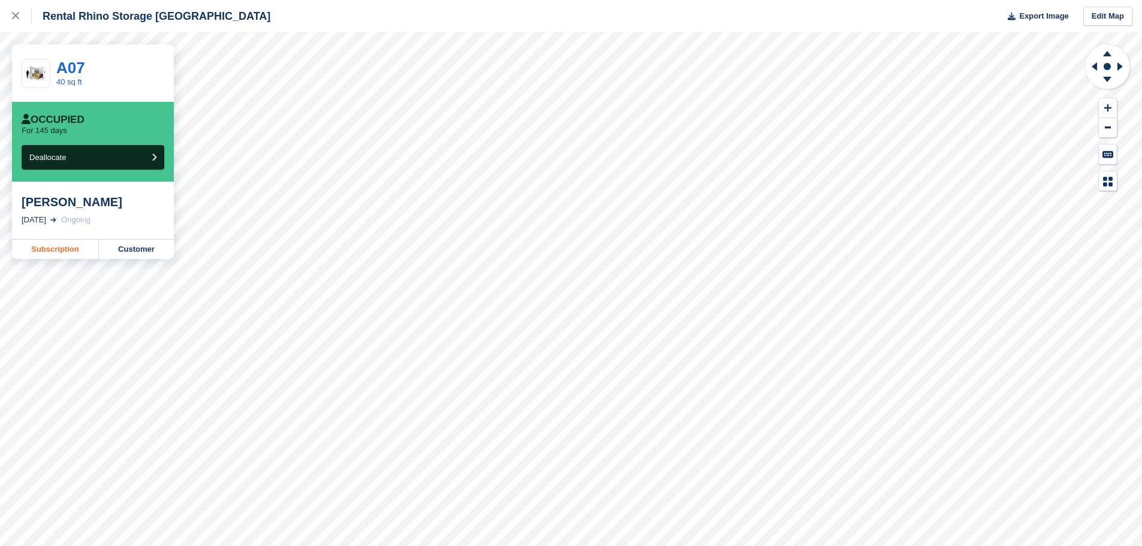 Image resolution: width=1142 pixels, height=546 pixels. What do you see at coordinates (136, 249) in the screenshot?
I see `a: Customer` at bounding box center [136, 249].